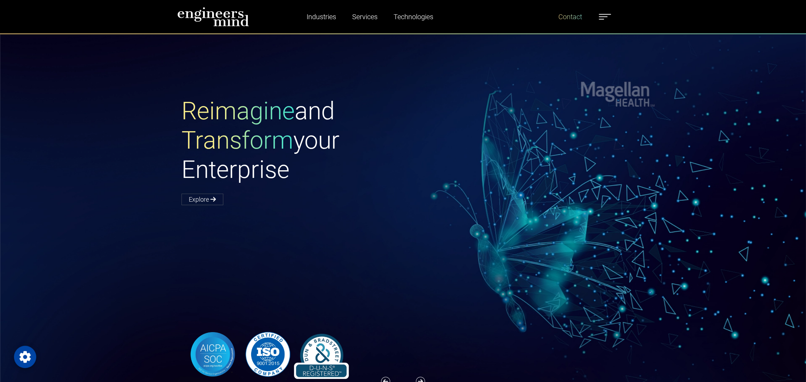  I want to click on a: Industries, so click(321, 17).